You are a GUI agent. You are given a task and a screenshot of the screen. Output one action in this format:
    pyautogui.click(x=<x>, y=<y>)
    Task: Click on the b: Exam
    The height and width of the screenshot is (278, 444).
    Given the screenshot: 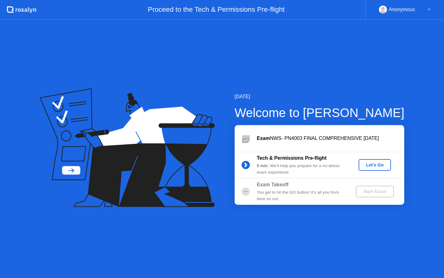 What is the action you would take?
    pyautogui.click(x=263, y=138)
    